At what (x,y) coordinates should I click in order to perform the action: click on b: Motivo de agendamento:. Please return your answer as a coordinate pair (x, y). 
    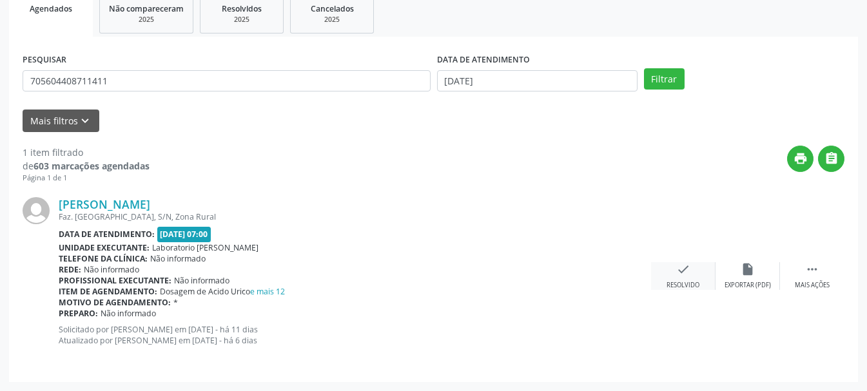
    Looking at the image, I should click on (115, 302).